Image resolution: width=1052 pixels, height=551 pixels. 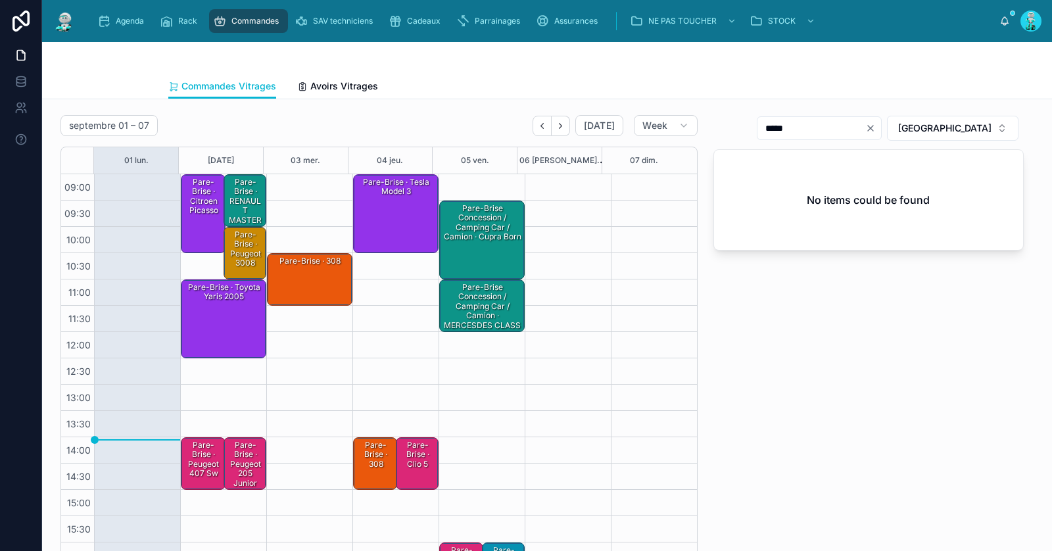 I want to click on a: STOCK, so click(x=784, y=21).